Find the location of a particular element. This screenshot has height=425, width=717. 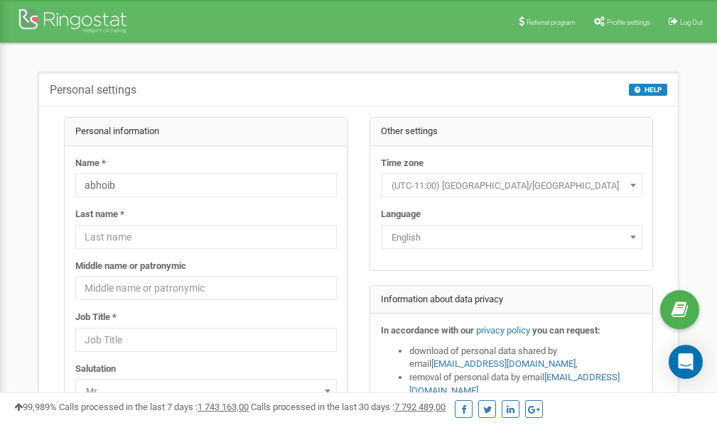

span: Referral program is located at coordinates (550, 22).